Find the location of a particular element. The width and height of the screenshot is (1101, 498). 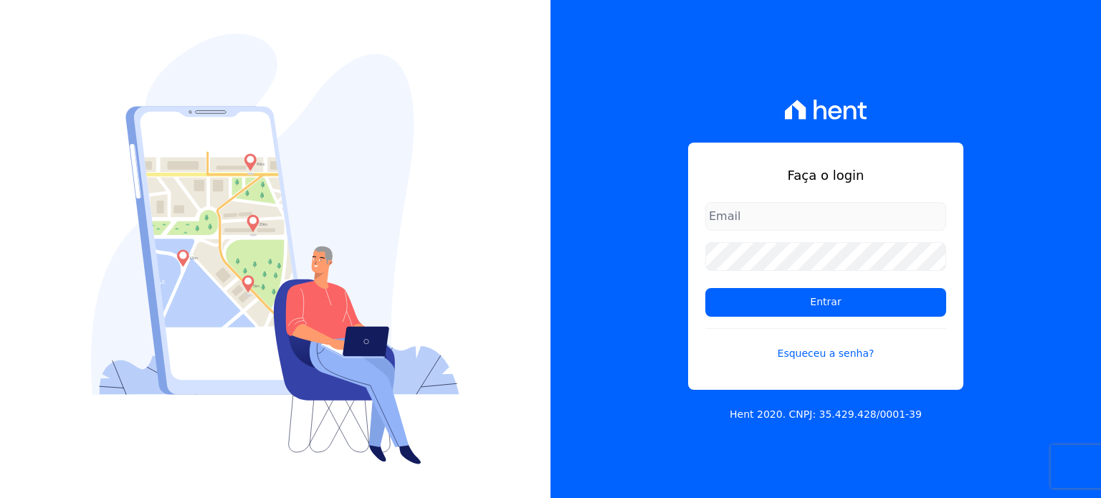

h1: Faça o login is located at coordinates (826, 175).